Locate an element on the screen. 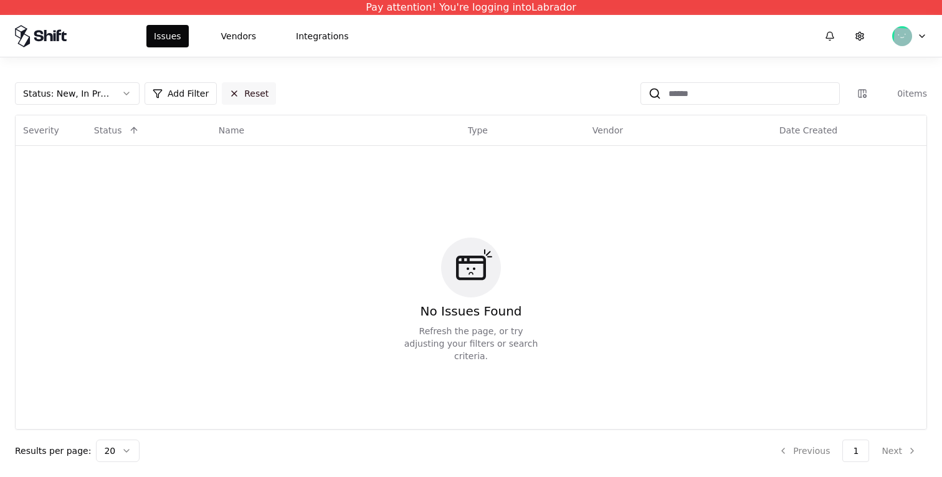  button: Add Filter is located at coordinates (181, 93).